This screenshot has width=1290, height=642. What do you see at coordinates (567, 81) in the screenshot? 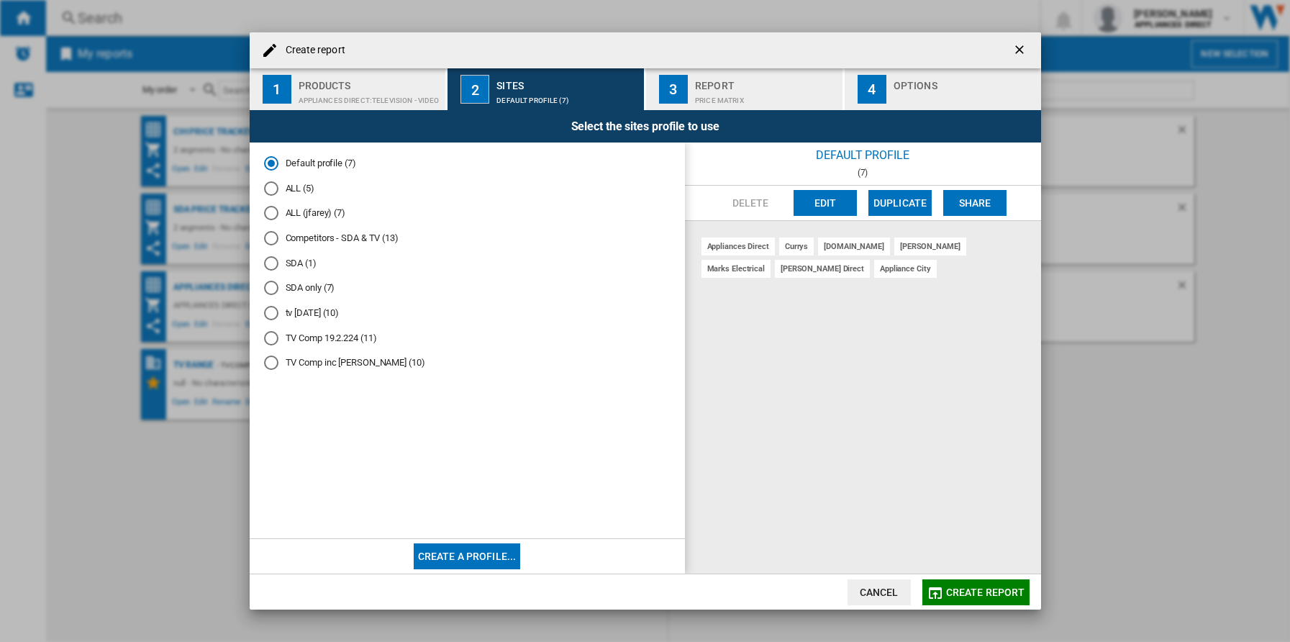
I see `div: Sites` at bounding box center [567, 81].